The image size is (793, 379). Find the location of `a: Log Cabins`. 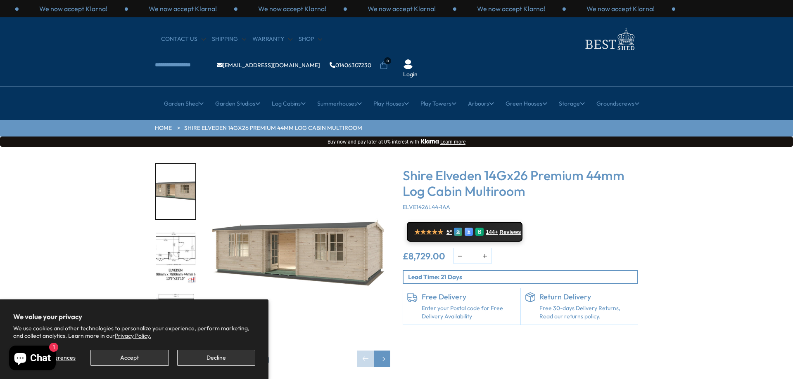

a: Log Cabins is located at coordinates (289, 104).